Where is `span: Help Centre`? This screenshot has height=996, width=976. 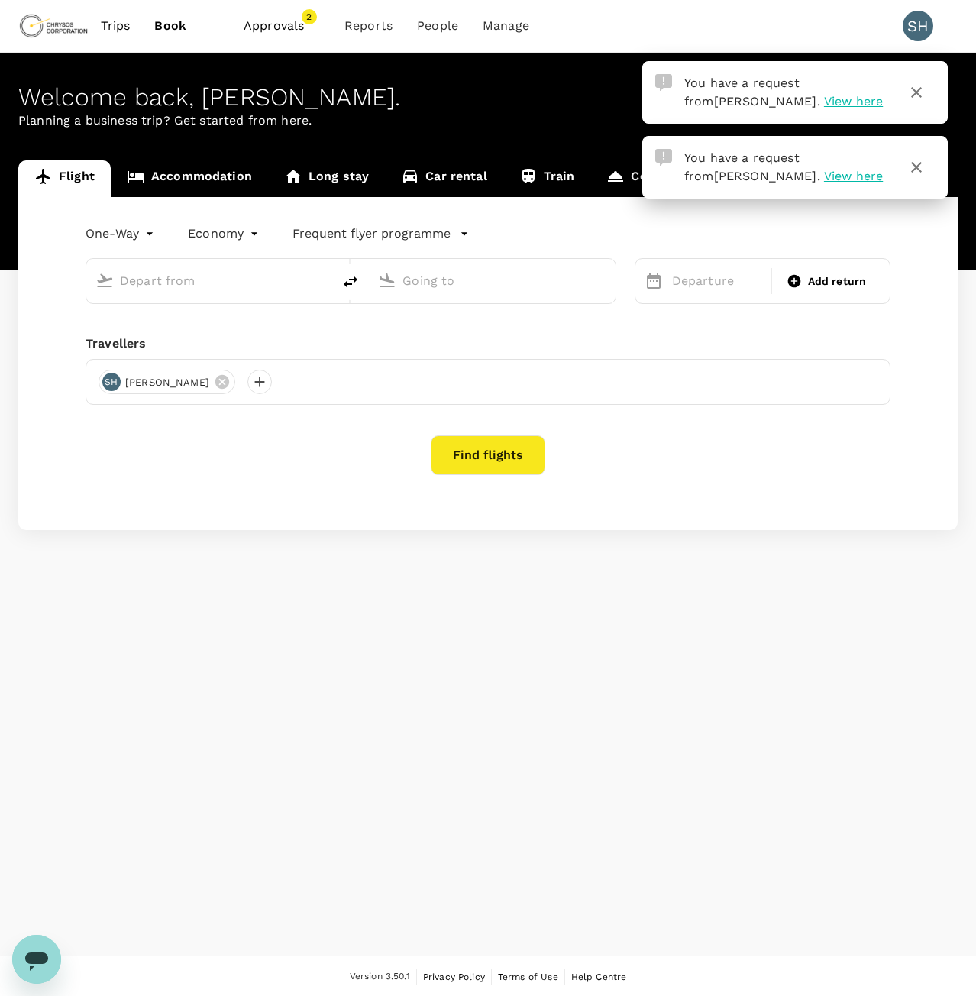
span: Help Centre is located at coordinates (599, 977).